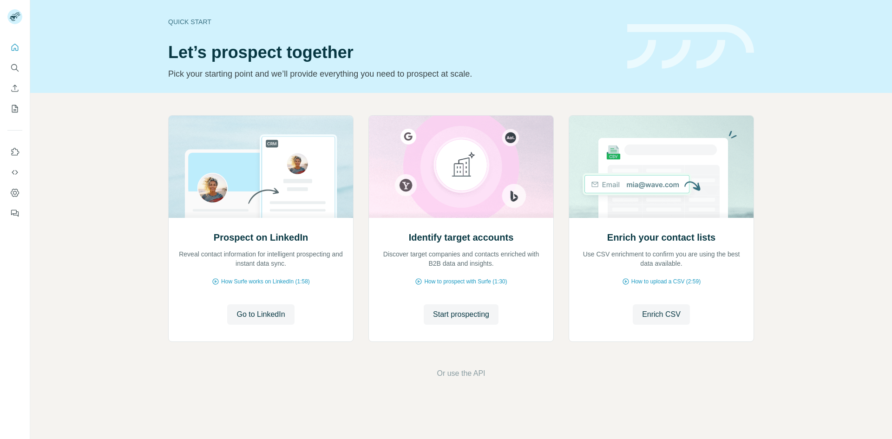 The image size is (892, 439). I want to click on button: My lists, so click(15, 109).